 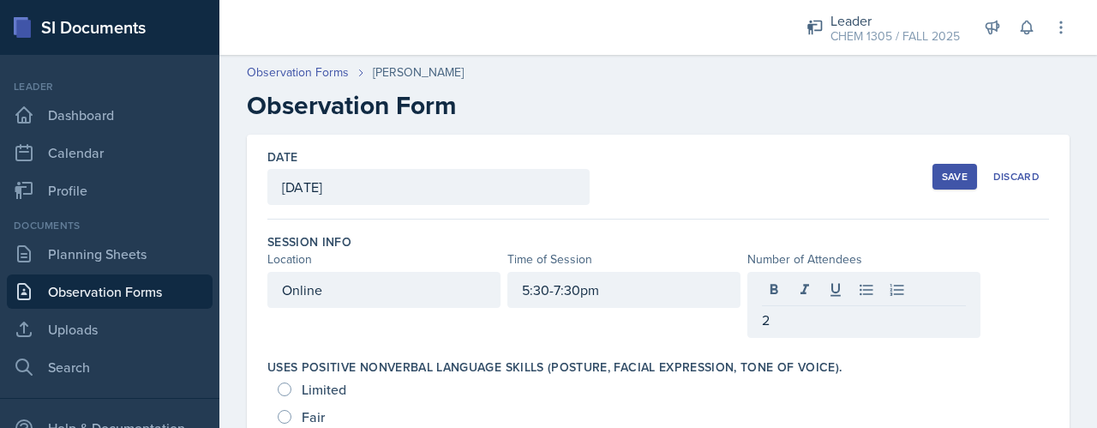 What do you see at coordinates (955, 177) in the screenshot?
I see `button: Save` at bounding box center [955, 177].